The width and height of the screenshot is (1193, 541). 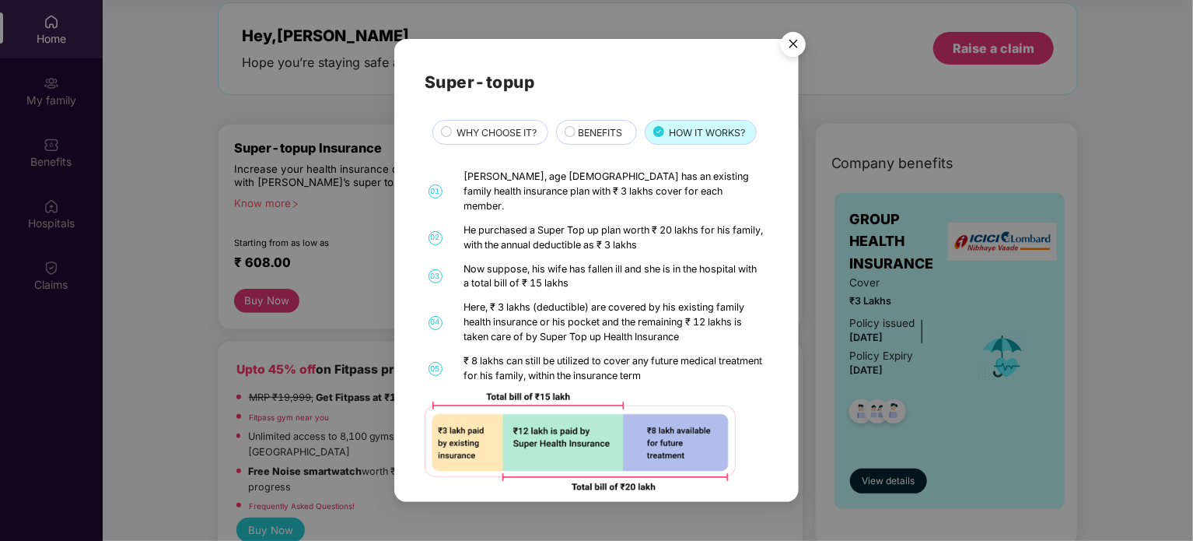 What do you see at coordinates (597, 82) in the screenshot?
I see `h2: Super-topup` at bounding box center [597, 82].